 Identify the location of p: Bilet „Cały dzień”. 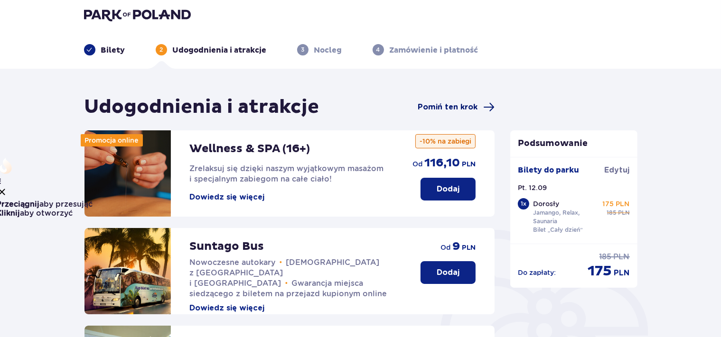
(558, 230).